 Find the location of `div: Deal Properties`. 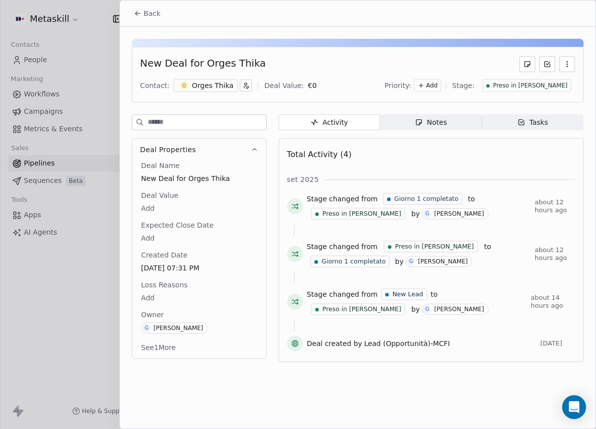

div: Deal Properties is located at coordinates (199, 260).